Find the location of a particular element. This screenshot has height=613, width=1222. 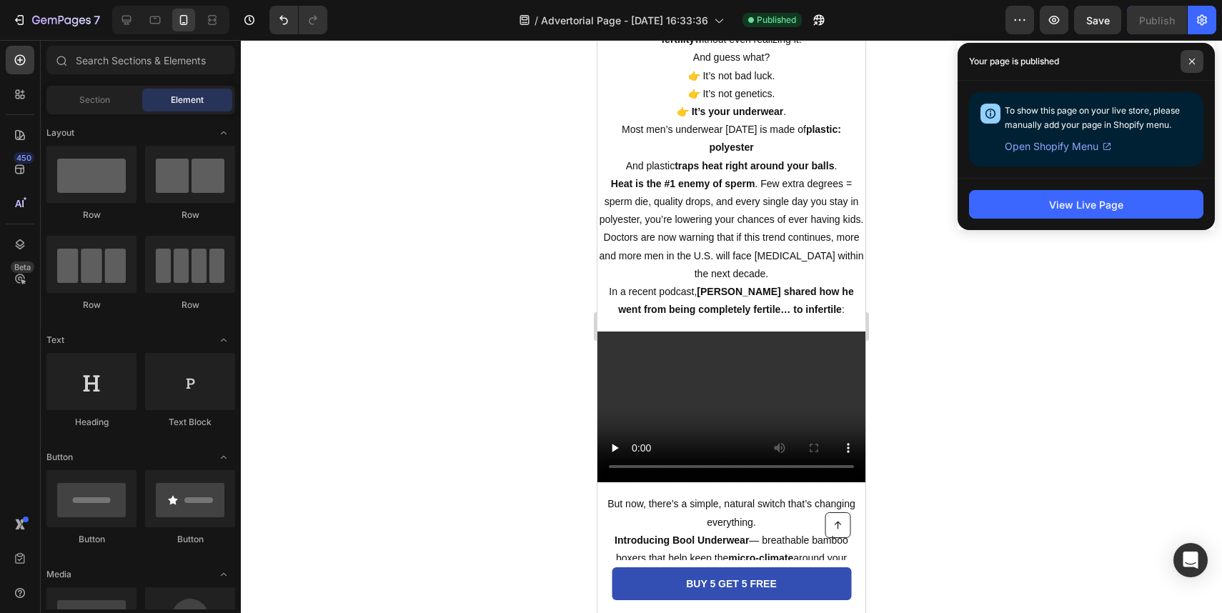

span: Save is located at coordinates (1098, 20).